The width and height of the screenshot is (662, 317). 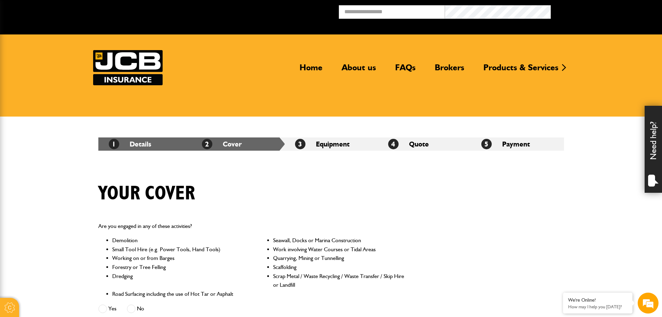 I want to click on a: About us, so click(x=359, y=70).